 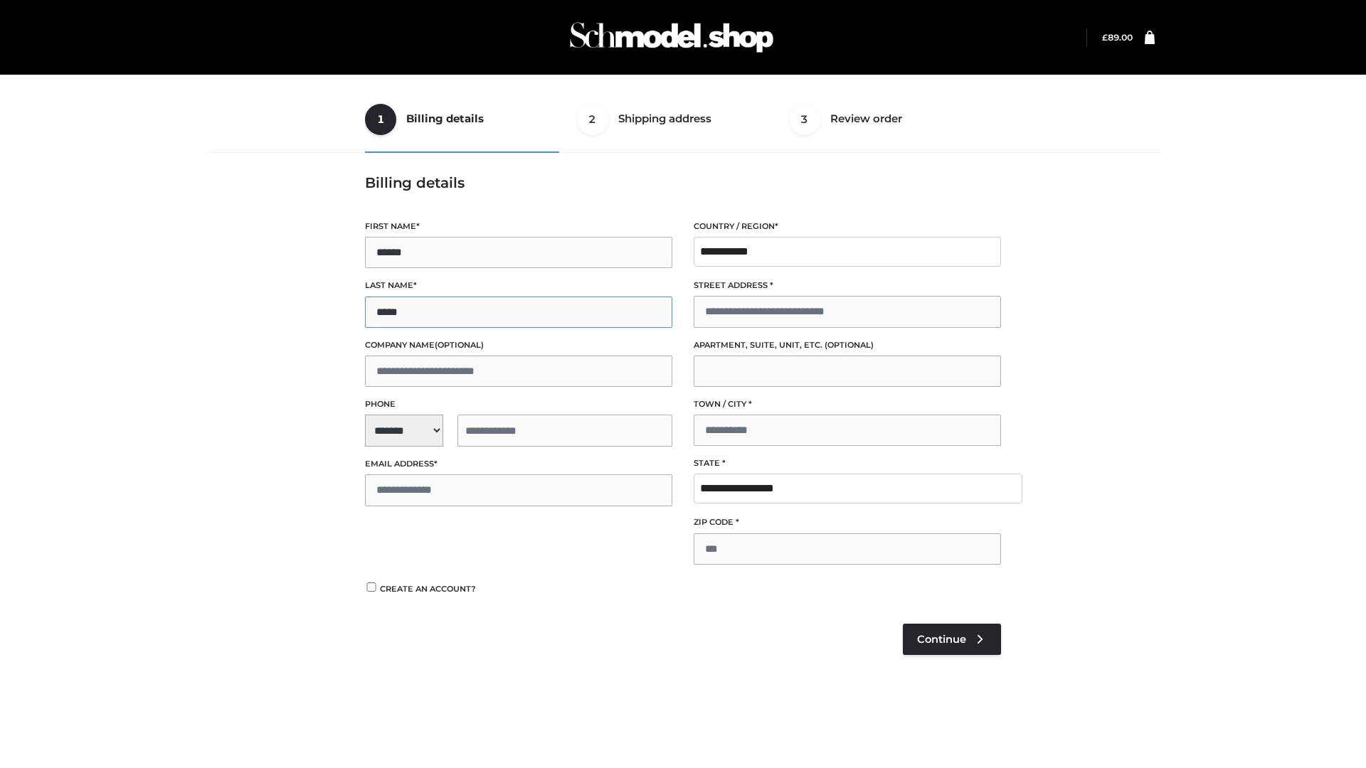 What do you see at coordinates (519, 285) in the screenshot?
I see `label: Last name` at bounding box center [519, 285].